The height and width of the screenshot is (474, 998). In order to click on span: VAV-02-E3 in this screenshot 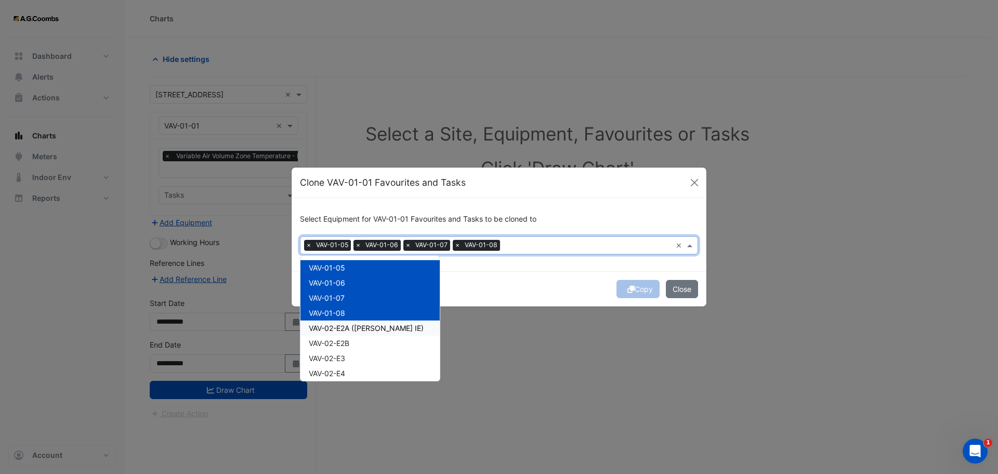, I will do `click(327, 358)`.